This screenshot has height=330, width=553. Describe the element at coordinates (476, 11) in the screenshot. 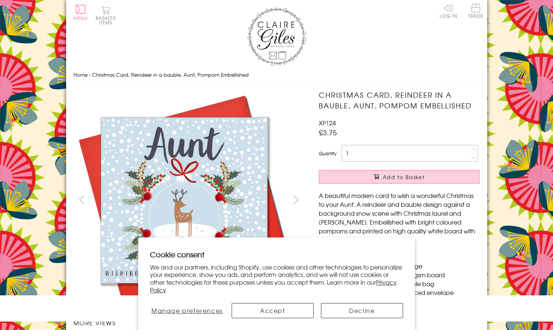

I see `span: Trade` at that location.